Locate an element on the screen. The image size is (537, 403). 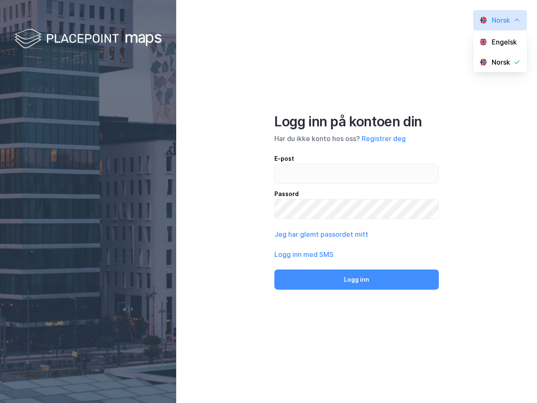
button: Logg inn is located at coordinates (357, 279).